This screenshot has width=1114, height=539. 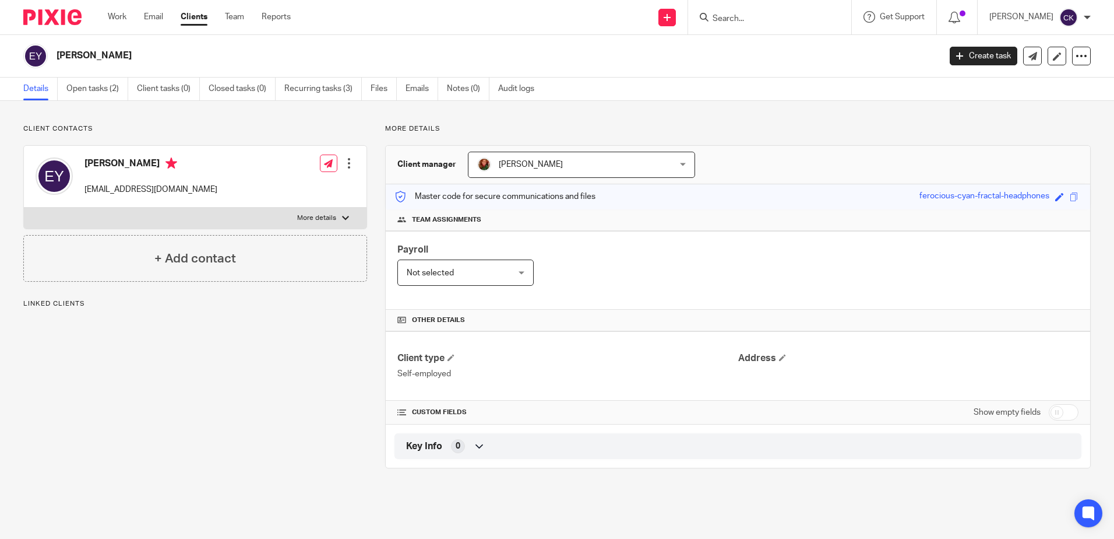 What do you see at coordinates (117, 17) in the screenshot?
I see `a: Work` at bounding box center [117, 17].